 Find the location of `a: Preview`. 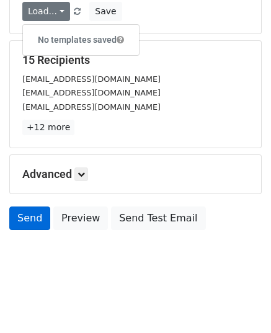

a: Preview is located at coordinates (81, 219).